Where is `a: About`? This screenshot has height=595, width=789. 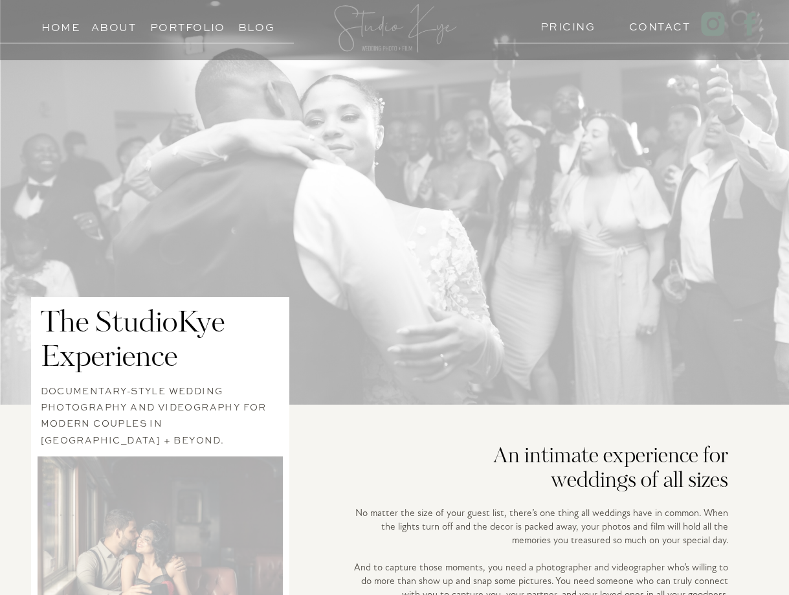 a: About is located at coordinates (114, 24).